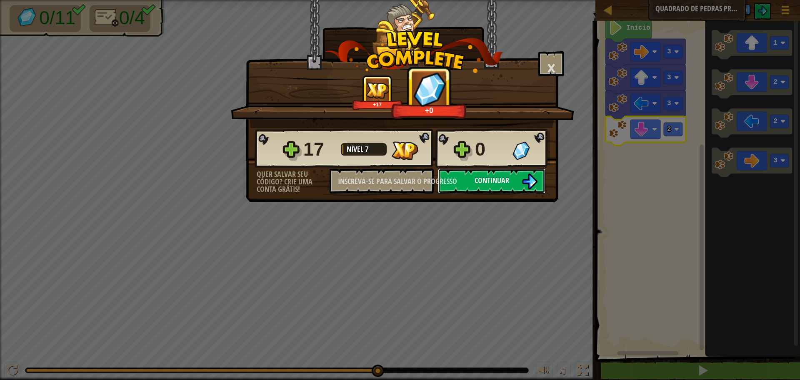 Image resolution: width=800 pixels, height=380 pixels. Describe the element at coordinates (480, 149) in the screenshot. I see `font: 0` at that location.